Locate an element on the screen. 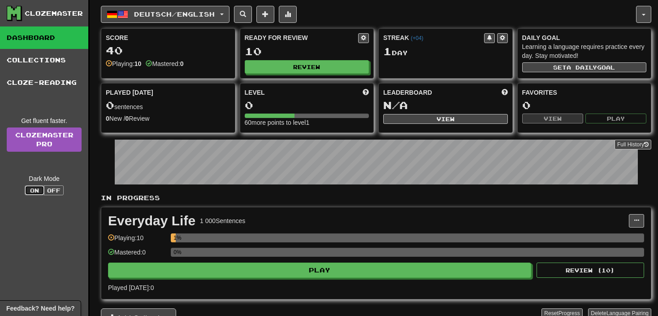  button: Add sentence to collection is located at coordinates (265, 14).